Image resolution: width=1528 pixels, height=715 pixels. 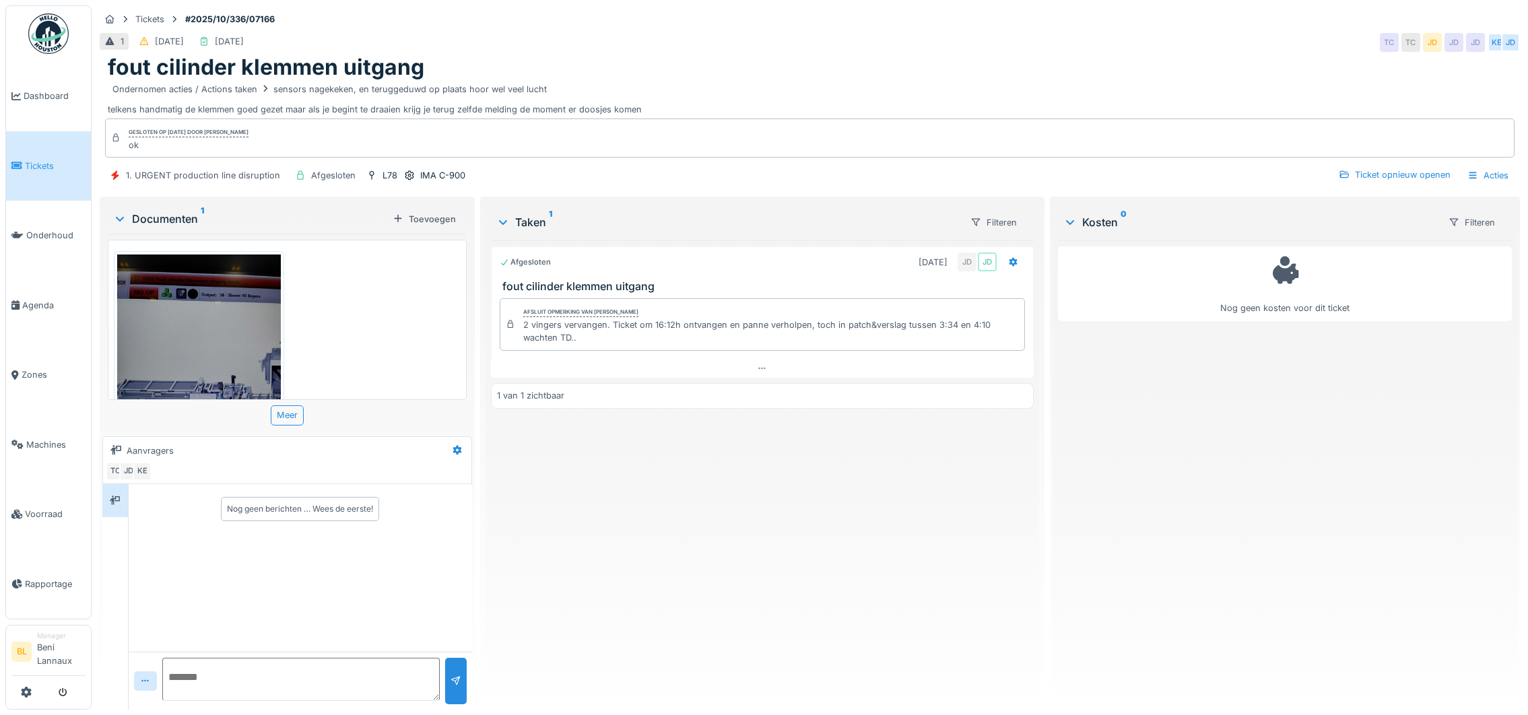 What do you see at coordinates (203, 175) in the screenshot?
I see `div: 1. URGENT production line disruption` at bounding box center [203, 175].